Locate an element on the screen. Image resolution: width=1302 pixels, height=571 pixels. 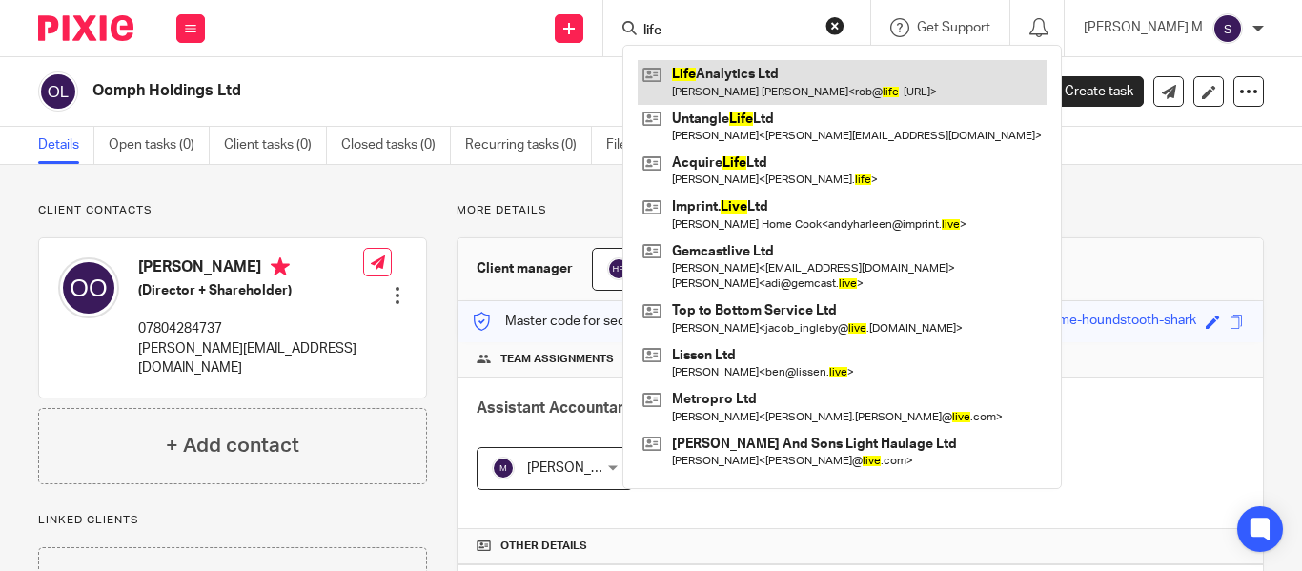
a: Files is located at coordinates (627, 145).